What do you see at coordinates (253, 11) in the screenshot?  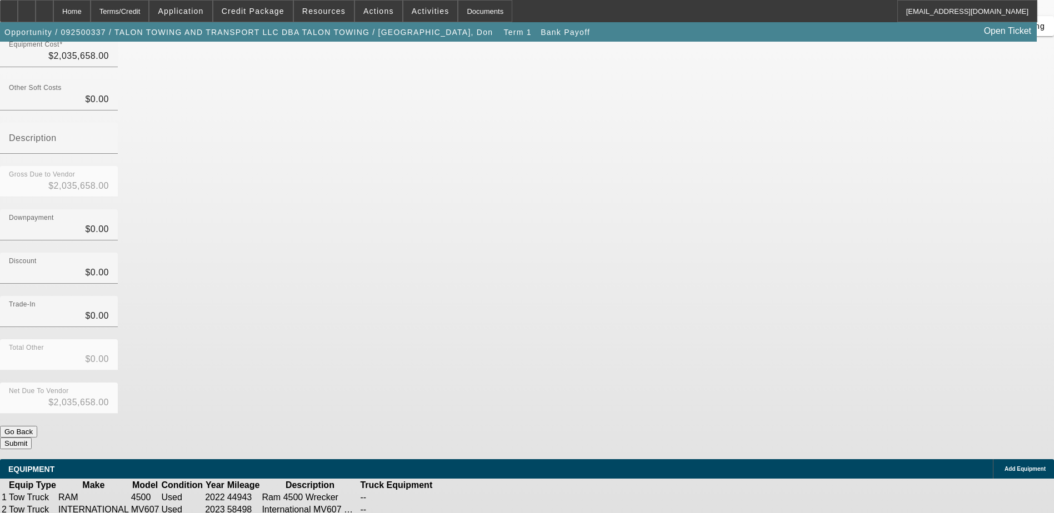 I see `span: Credit Package` at bounding box center [253, 11].